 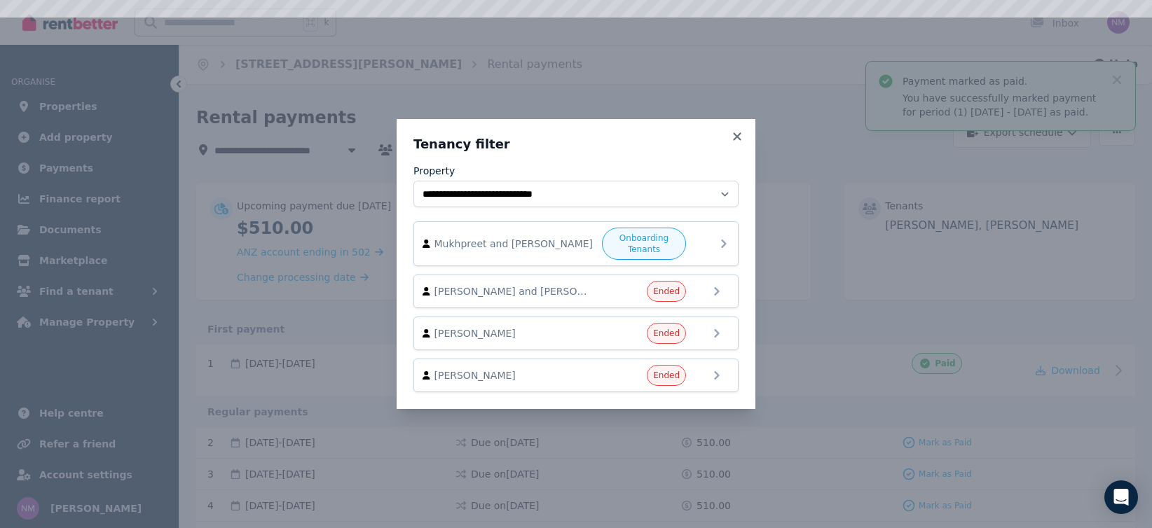 I want to click on div: Open Intercom Messenger, so click(x=1121, y=497).